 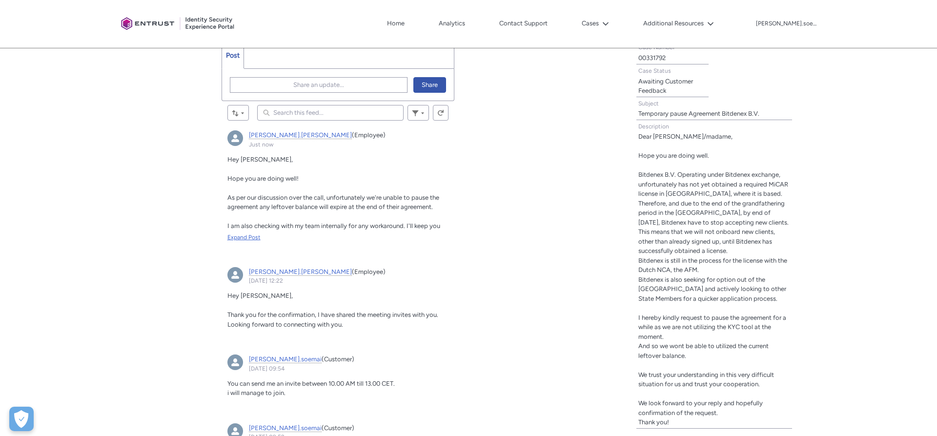 What do you see at coordinates (338, 237) in the screenshot?
I see `div: Expand Post` at bounding box center [338, 237].